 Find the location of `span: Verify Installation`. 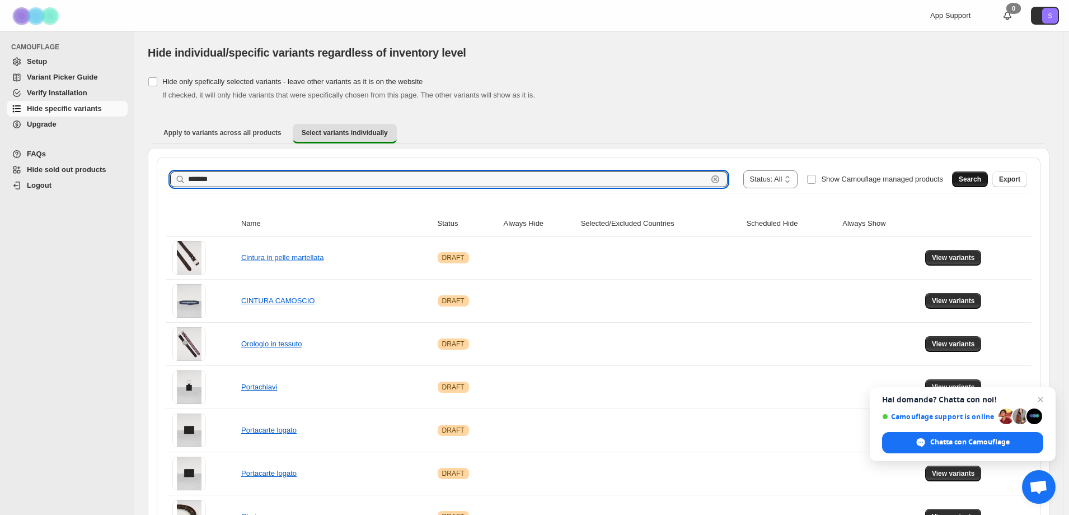

span: Verify Installation is located at coordinates (57, 92).